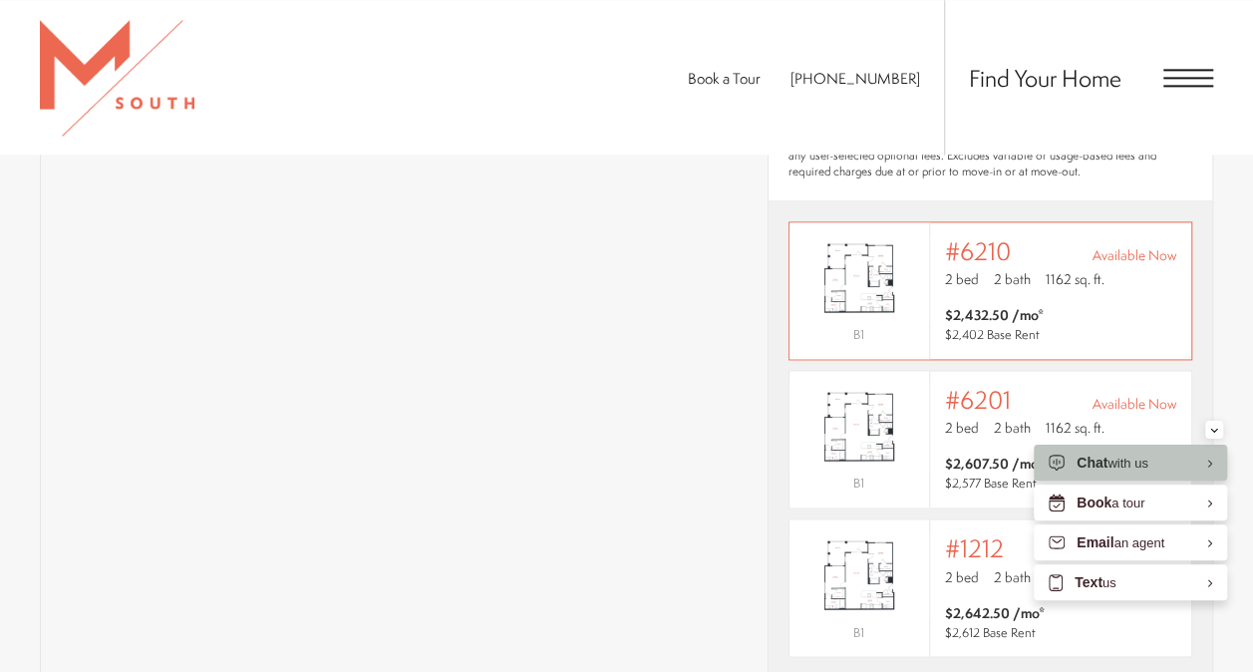 The image size is (1253, 672). Describe the element at coordinates (855, 78) in the screenshot. I see `a: Call Us at 813-570-8014` at that location.